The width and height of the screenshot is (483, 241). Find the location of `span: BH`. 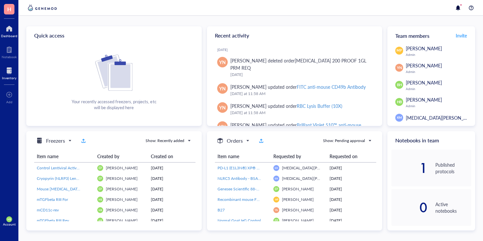

span: BH is located at coordinates (399, 85).